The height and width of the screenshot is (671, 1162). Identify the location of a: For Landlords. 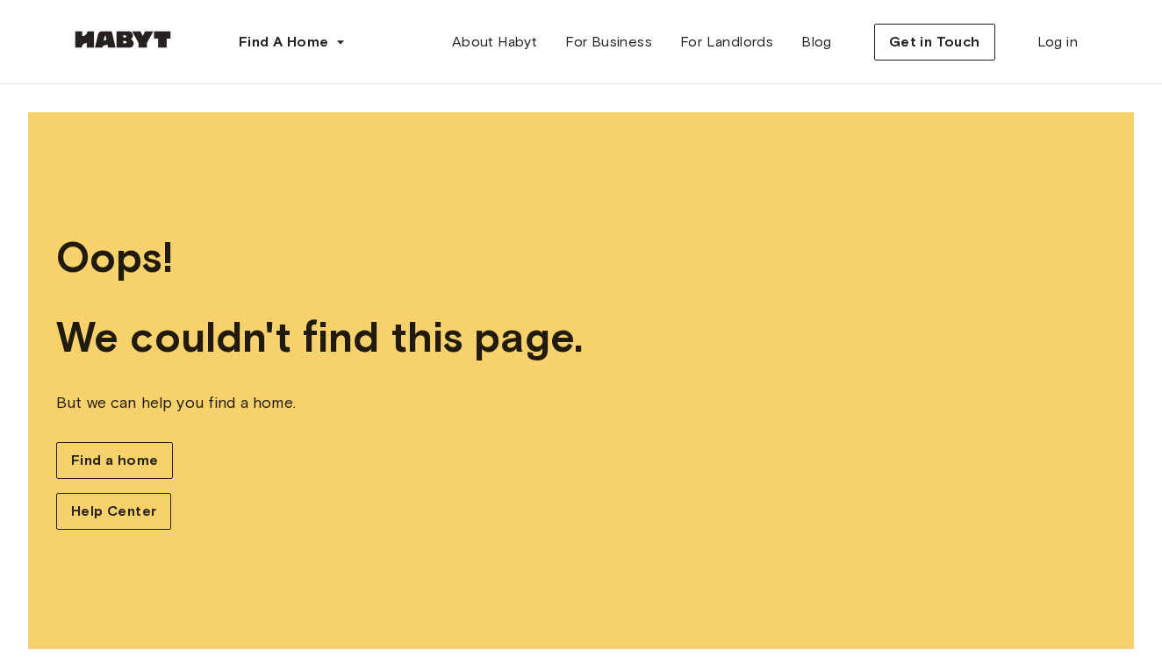
(727, 42).